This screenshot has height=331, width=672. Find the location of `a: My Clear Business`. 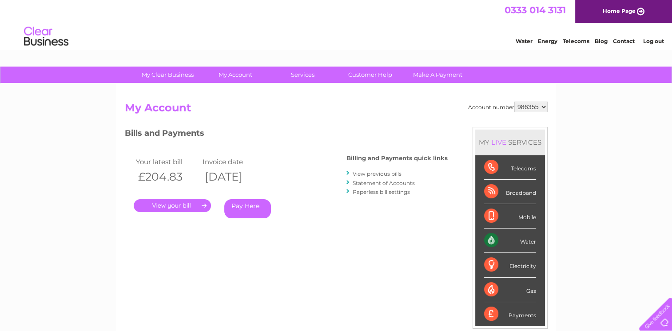

a: My Clear Business is located at coordinates (167, 75).